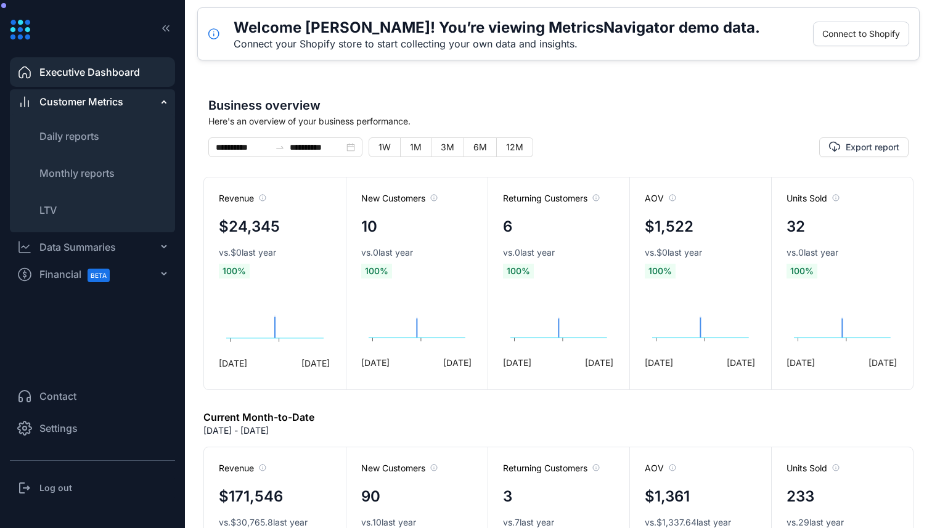  I want to click on a: Connect to Shopify, so click(861, 34).